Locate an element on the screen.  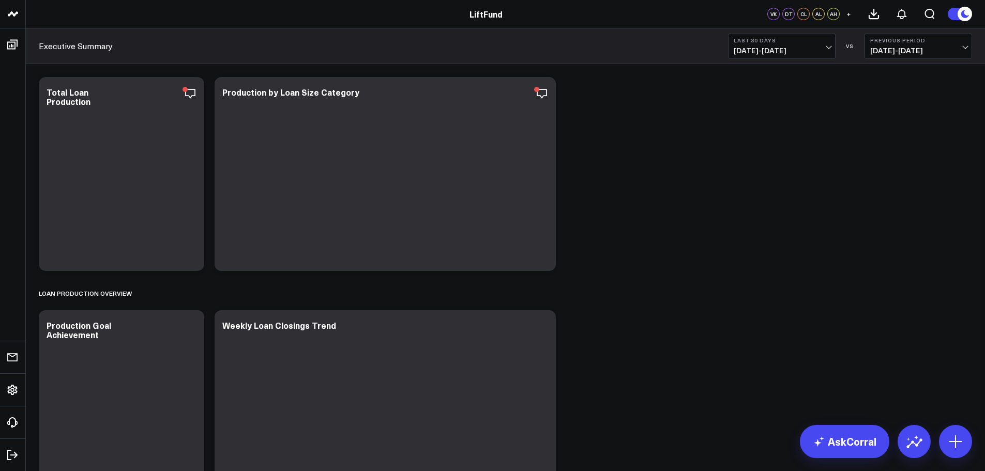
div: CL is located at coordinates (804, 14).